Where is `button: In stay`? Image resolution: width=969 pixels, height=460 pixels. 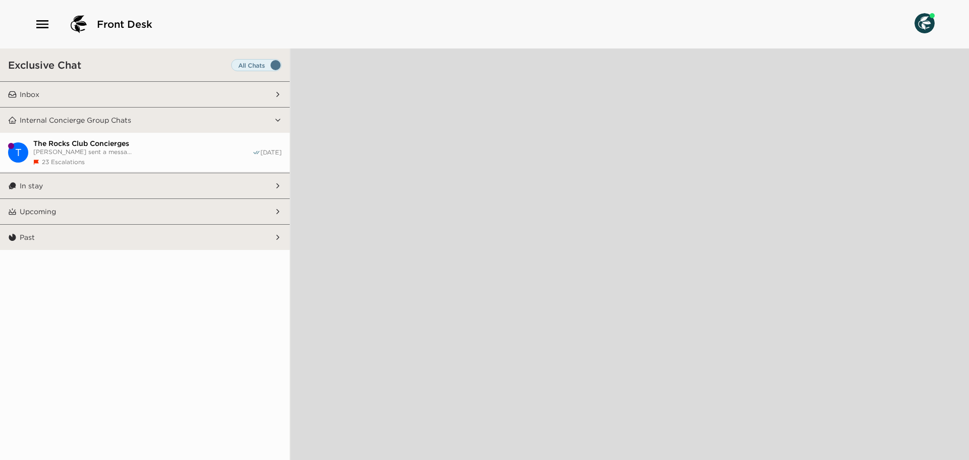 button: In stay is located at coordinates (145, 186).